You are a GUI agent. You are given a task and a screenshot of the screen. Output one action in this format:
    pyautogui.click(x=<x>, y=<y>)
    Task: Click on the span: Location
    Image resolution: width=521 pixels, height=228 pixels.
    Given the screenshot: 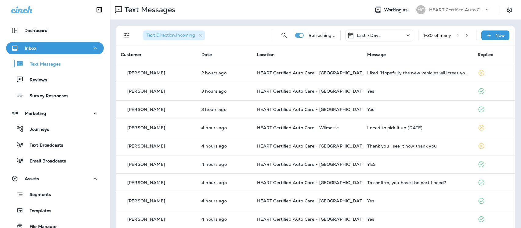 What is the action you would take?
    pyautogui.click(x=266, y=55)
    